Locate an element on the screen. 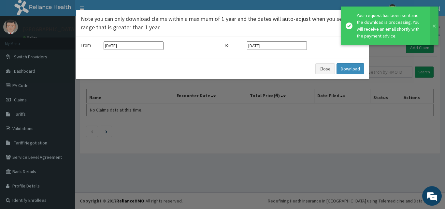 Image resolution: width=445 pixels, height=209 pixels. span: We're online! is located at coordinates (64, 96).